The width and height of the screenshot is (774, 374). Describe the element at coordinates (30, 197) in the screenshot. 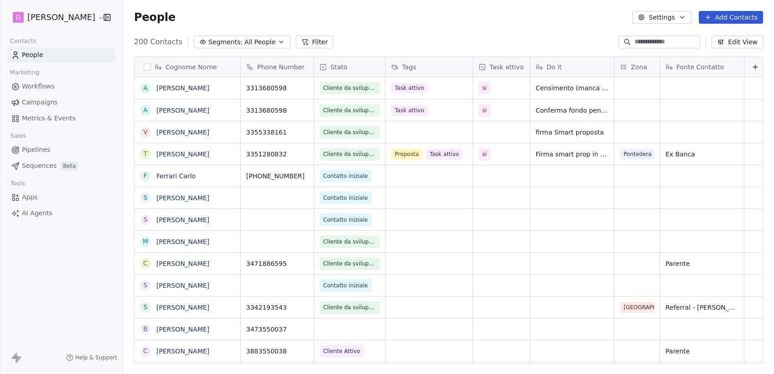

I see `span: Apps` at that location.